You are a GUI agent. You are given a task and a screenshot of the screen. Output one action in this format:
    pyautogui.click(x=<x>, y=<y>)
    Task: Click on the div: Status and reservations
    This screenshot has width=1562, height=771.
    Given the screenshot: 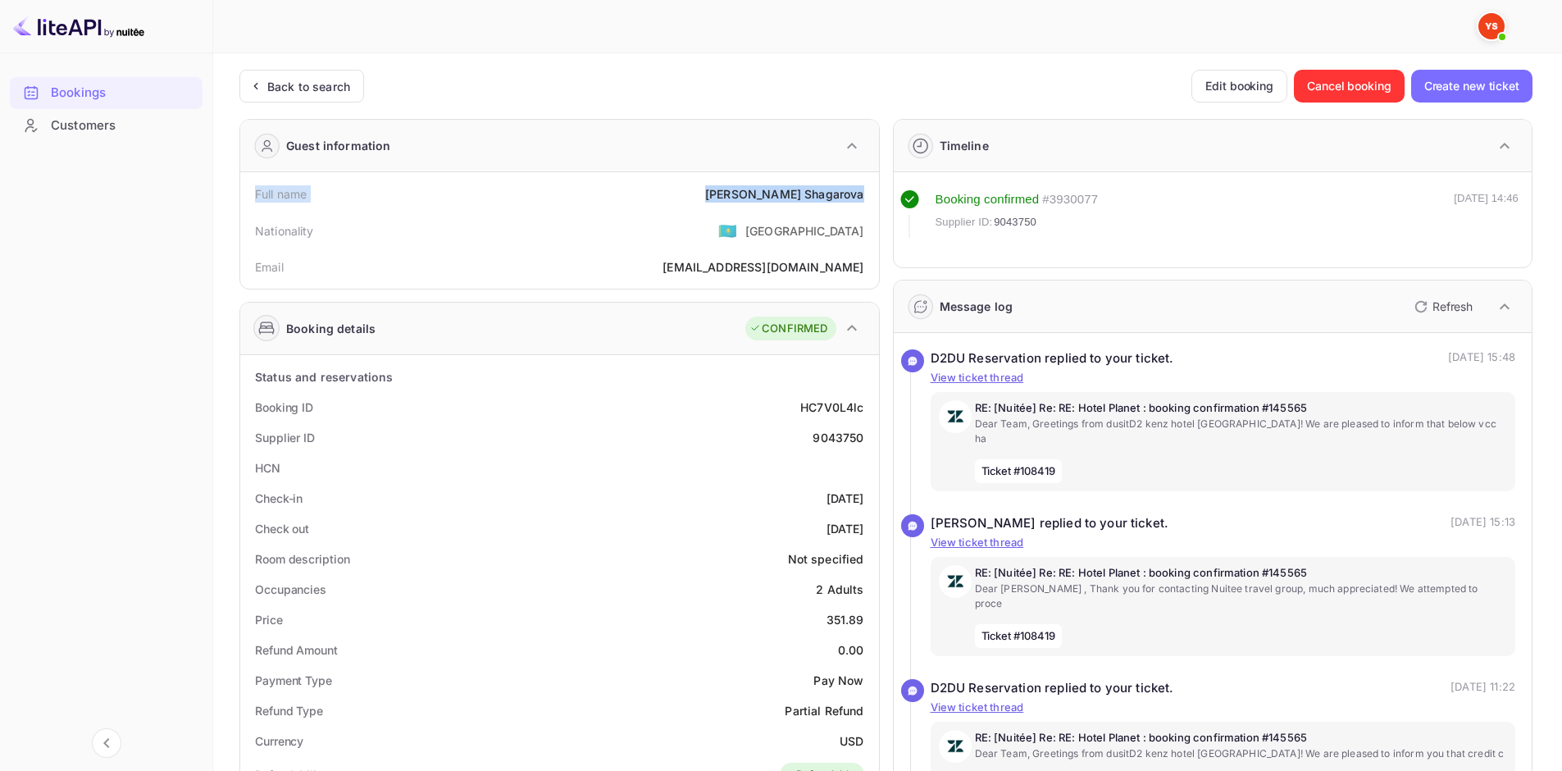 What is the action you would take?
    pyautogui.click(x=324, y=376)
    